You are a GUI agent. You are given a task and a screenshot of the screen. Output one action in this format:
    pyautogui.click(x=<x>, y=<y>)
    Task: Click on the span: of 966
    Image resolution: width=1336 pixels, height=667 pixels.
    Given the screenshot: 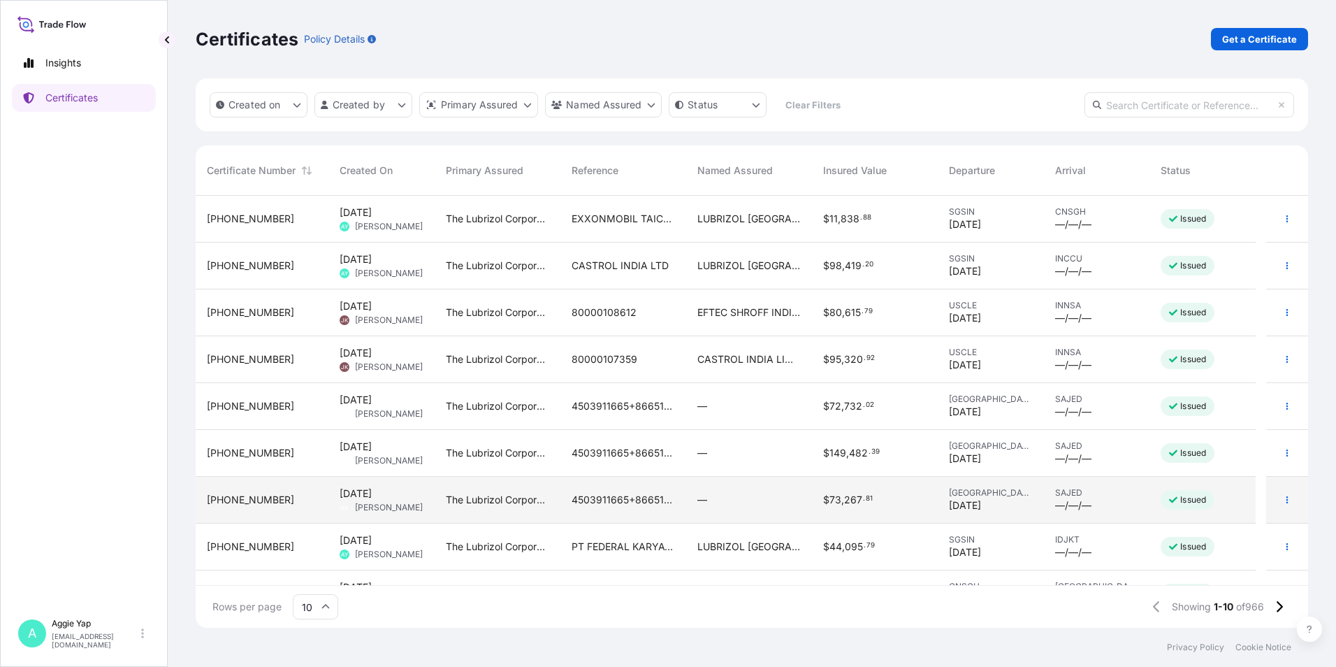 What is the action you would take?
    pyautogui.click(x=1250, y=607)
    